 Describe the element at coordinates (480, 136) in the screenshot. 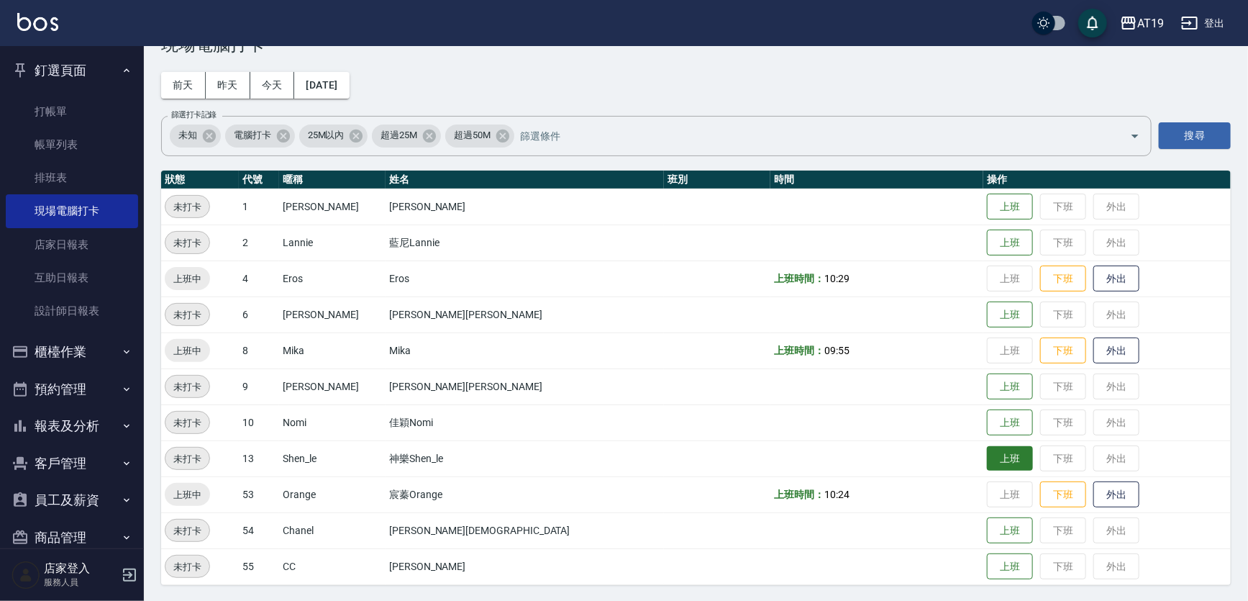

I see `div: 超過50M` at that location.